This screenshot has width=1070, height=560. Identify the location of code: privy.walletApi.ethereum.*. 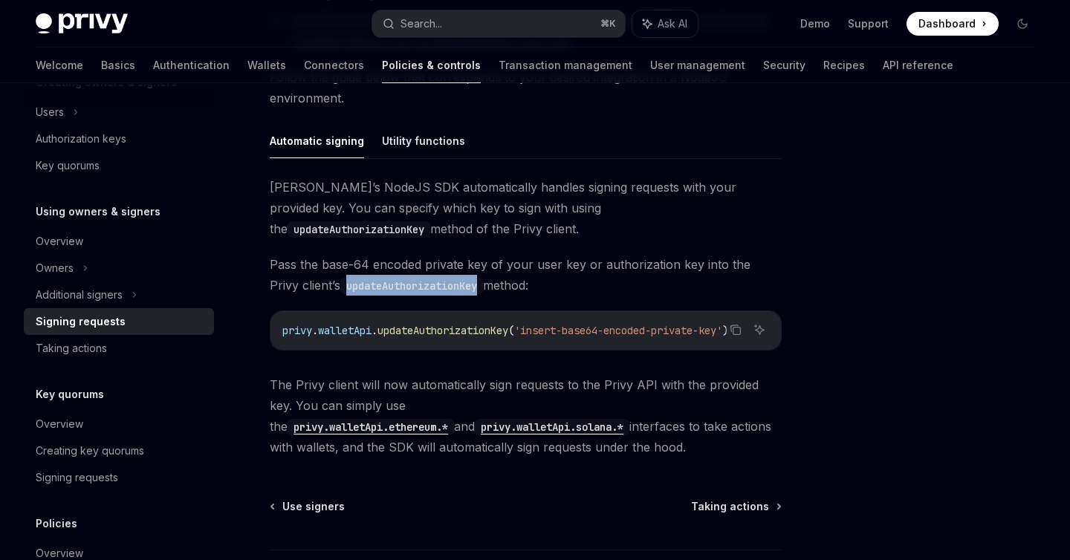
(371, 427).